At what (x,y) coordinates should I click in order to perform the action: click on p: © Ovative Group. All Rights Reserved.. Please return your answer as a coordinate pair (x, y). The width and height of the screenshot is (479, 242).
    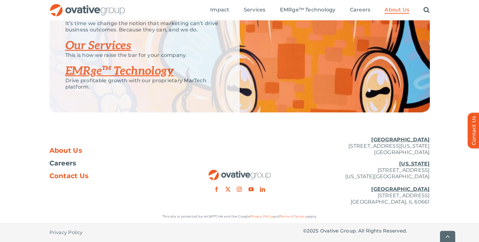
    Looking at the image, I should click on (367, 231).